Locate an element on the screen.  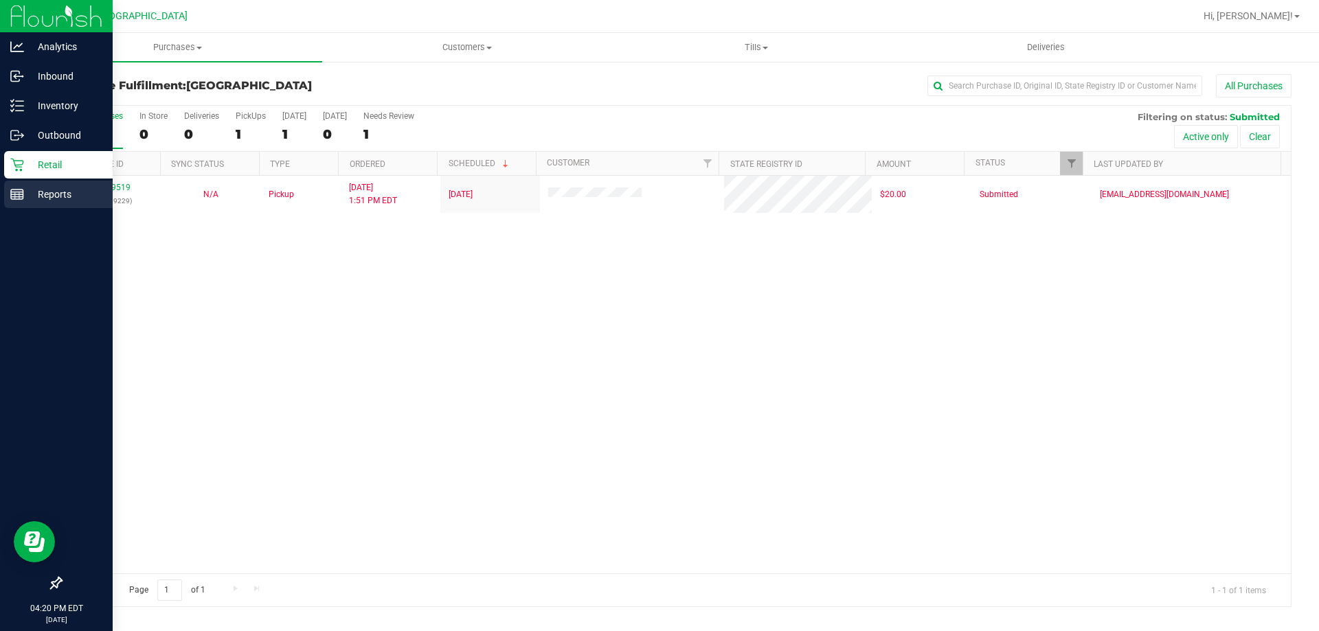
p: 04:20 PM EDT is located at coordinates (56, 609).